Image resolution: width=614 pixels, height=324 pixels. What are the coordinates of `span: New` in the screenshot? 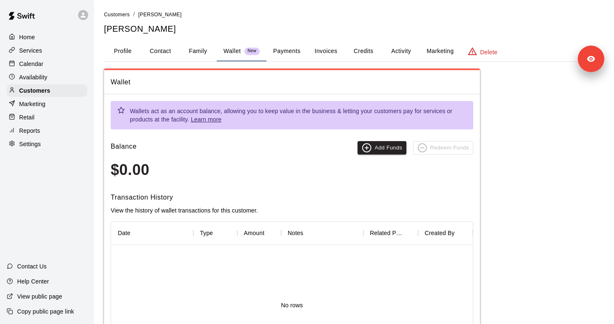 It's located at (252, 51).